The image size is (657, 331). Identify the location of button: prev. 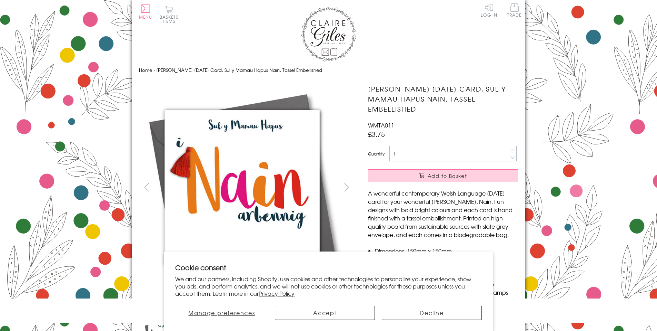
(147, 187).